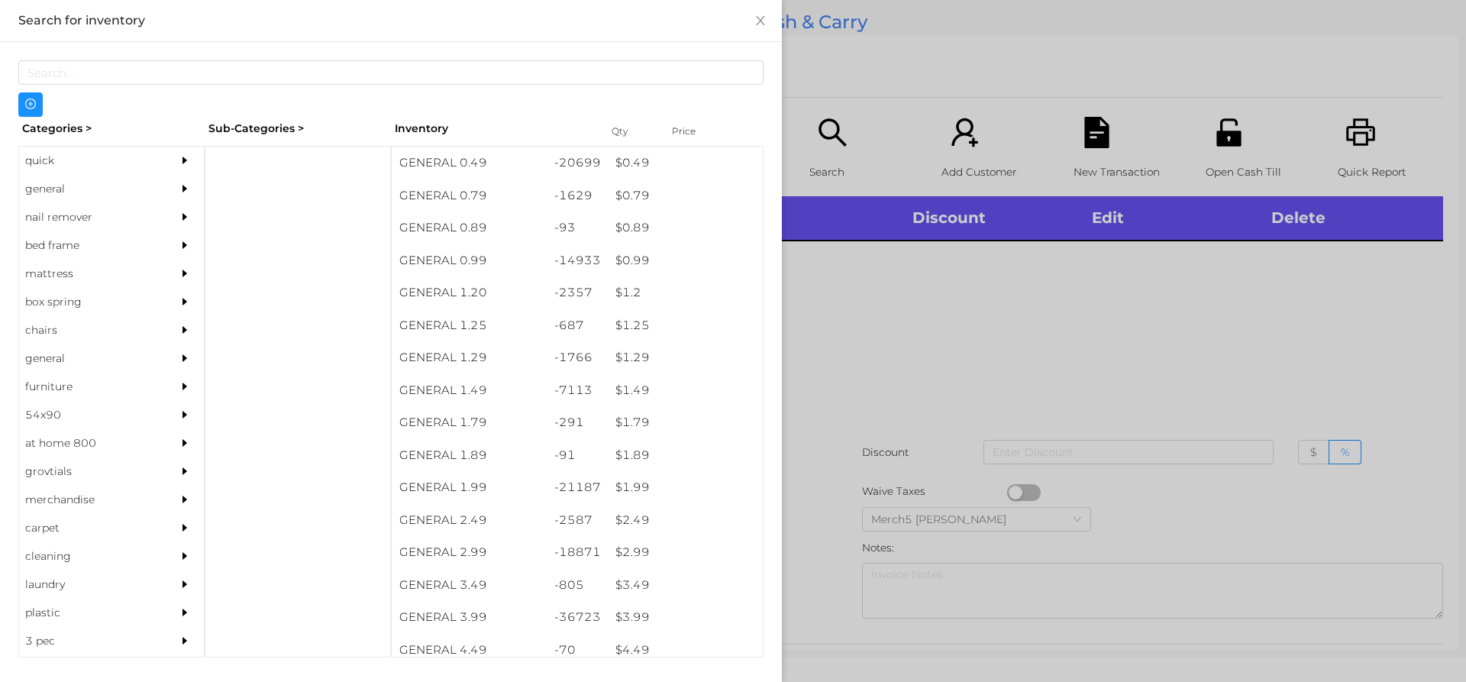 This screenshot has height=682, width=1466. I want to click on div: $ 0.89, so click(685, 228).